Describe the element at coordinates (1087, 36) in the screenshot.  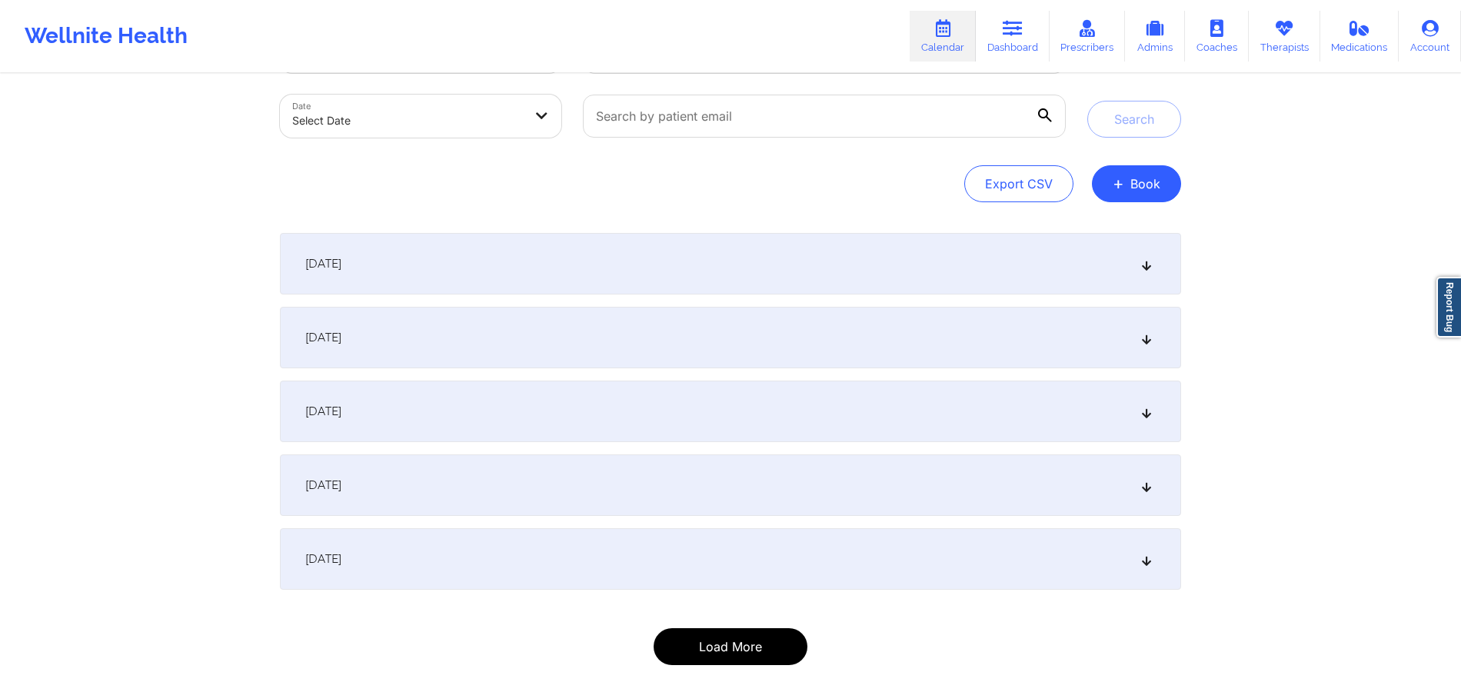
I see `a: Prescribers` at that location.